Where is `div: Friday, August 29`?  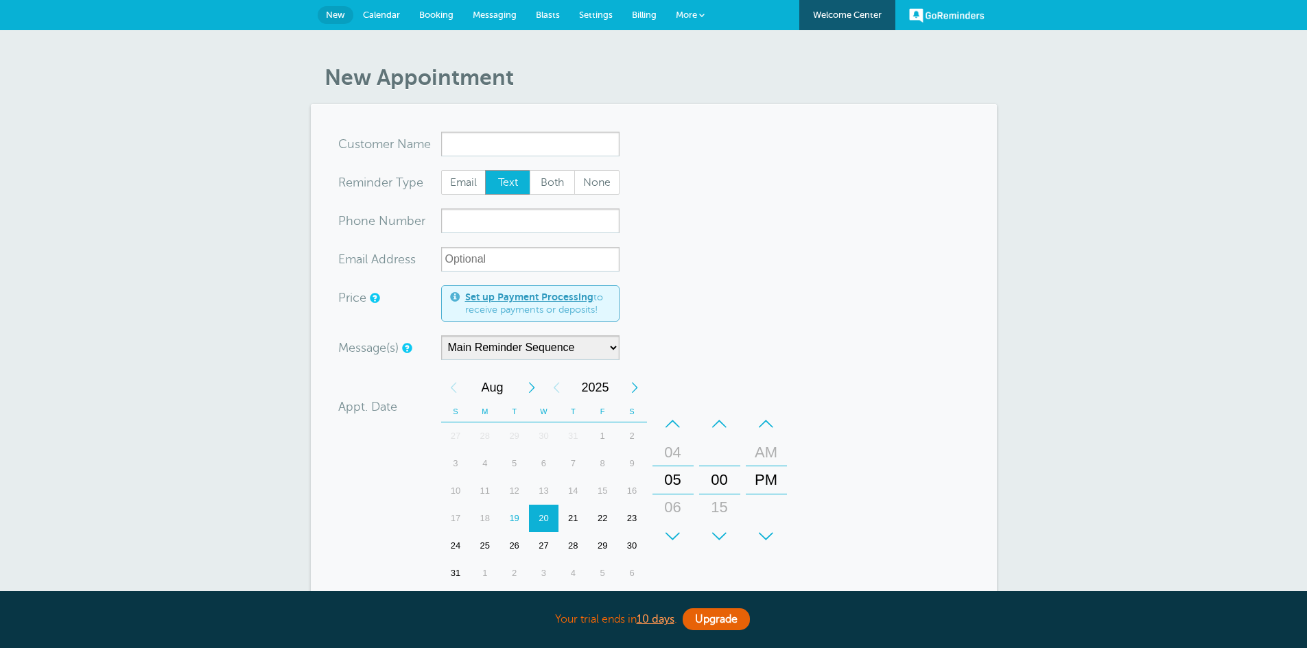
div: Friday, August 29 is located at coordinates (602, 546).